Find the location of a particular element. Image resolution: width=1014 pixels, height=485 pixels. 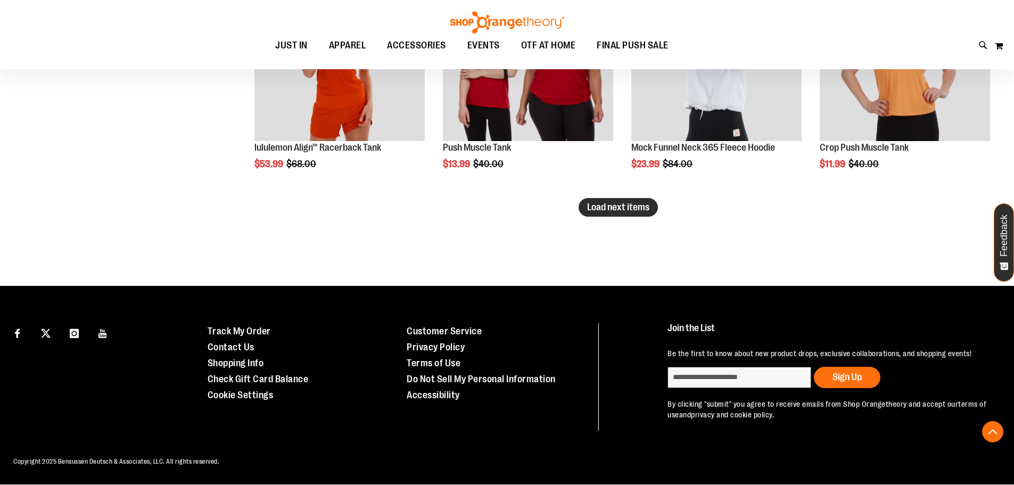

a: EVENTS is located at coordinates (483, 46).